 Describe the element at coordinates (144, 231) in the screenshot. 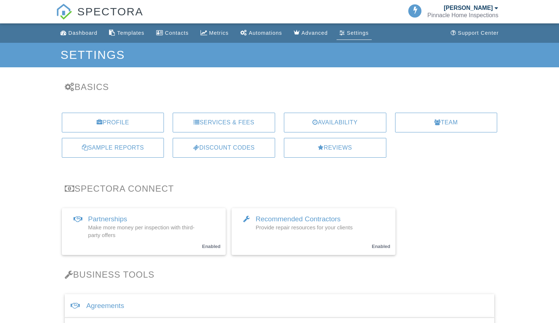

I see `a: Partnerships Make more money per inspection with third-party offers Enabled` at that location.